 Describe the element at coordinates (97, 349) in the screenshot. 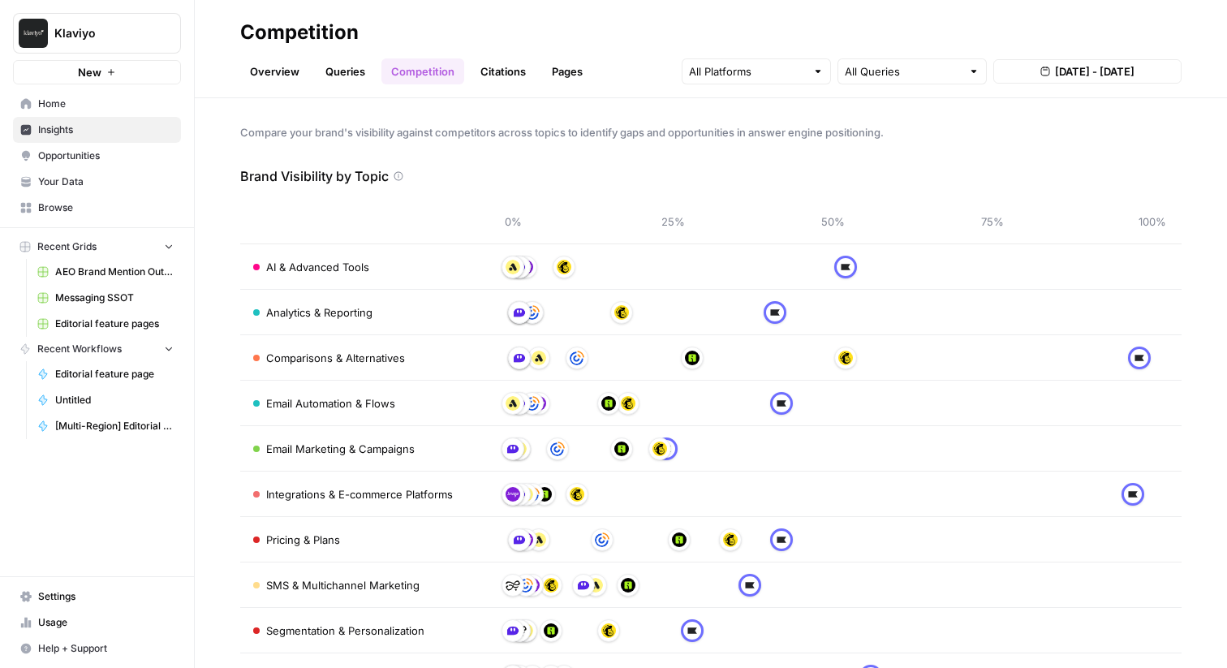

I see `button: Recent Workflows` at that location.